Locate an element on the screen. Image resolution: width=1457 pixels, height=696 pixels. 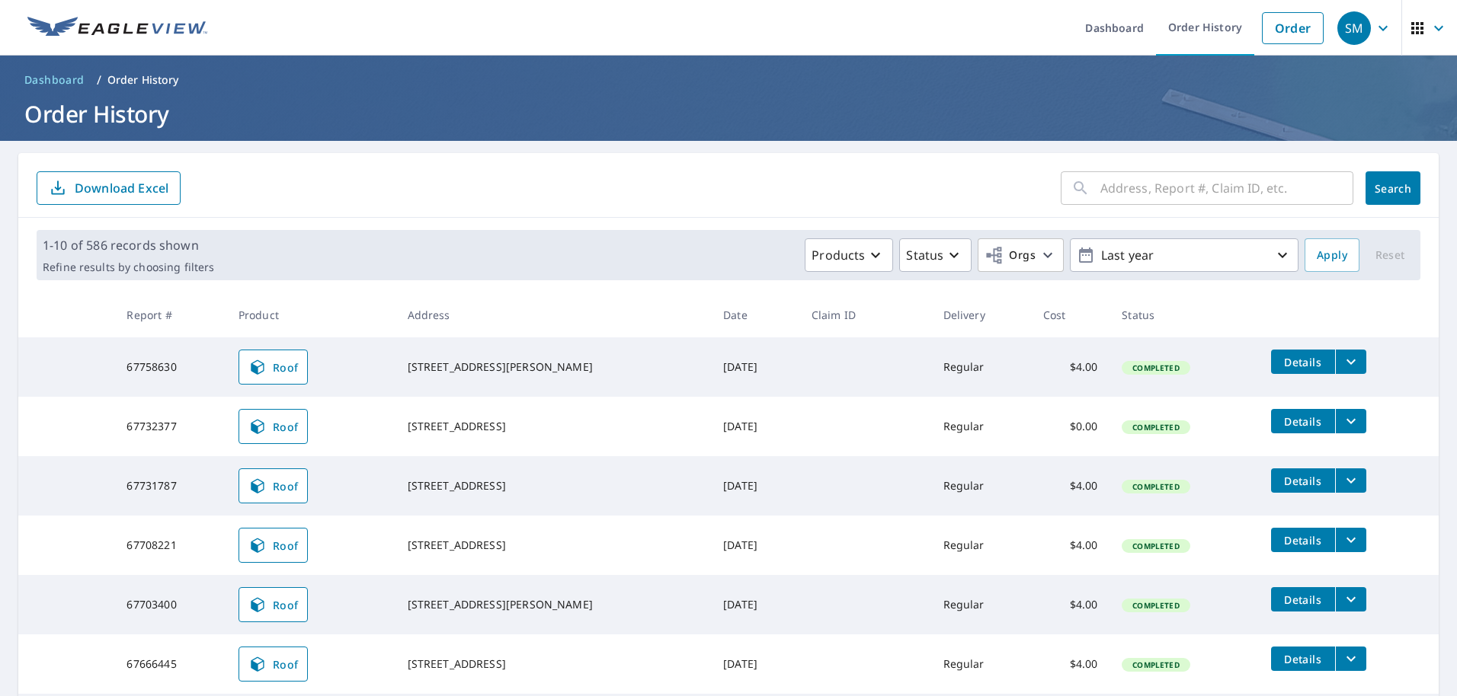
p: Order History is located at coordinates (143, 80).